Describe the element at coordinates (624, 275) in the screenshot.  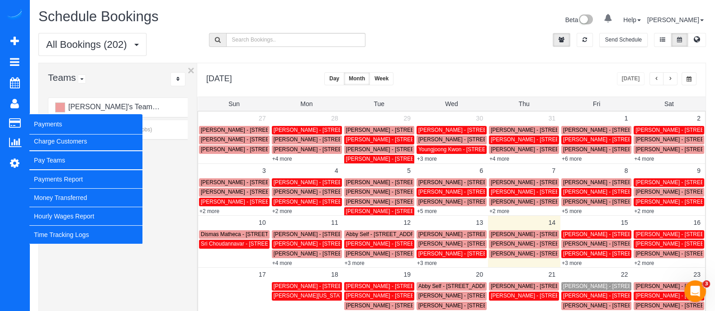
I see `a: 22` at that location.